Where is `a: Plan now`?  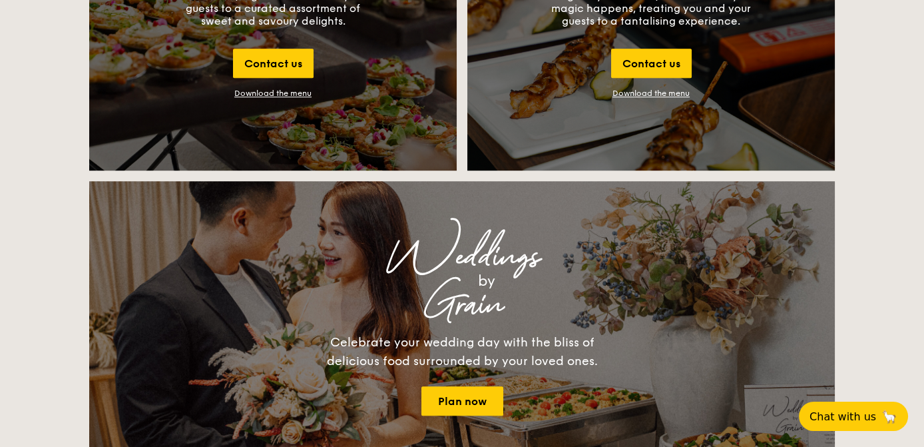 a: Plan now is located at coordinates (462, 401).